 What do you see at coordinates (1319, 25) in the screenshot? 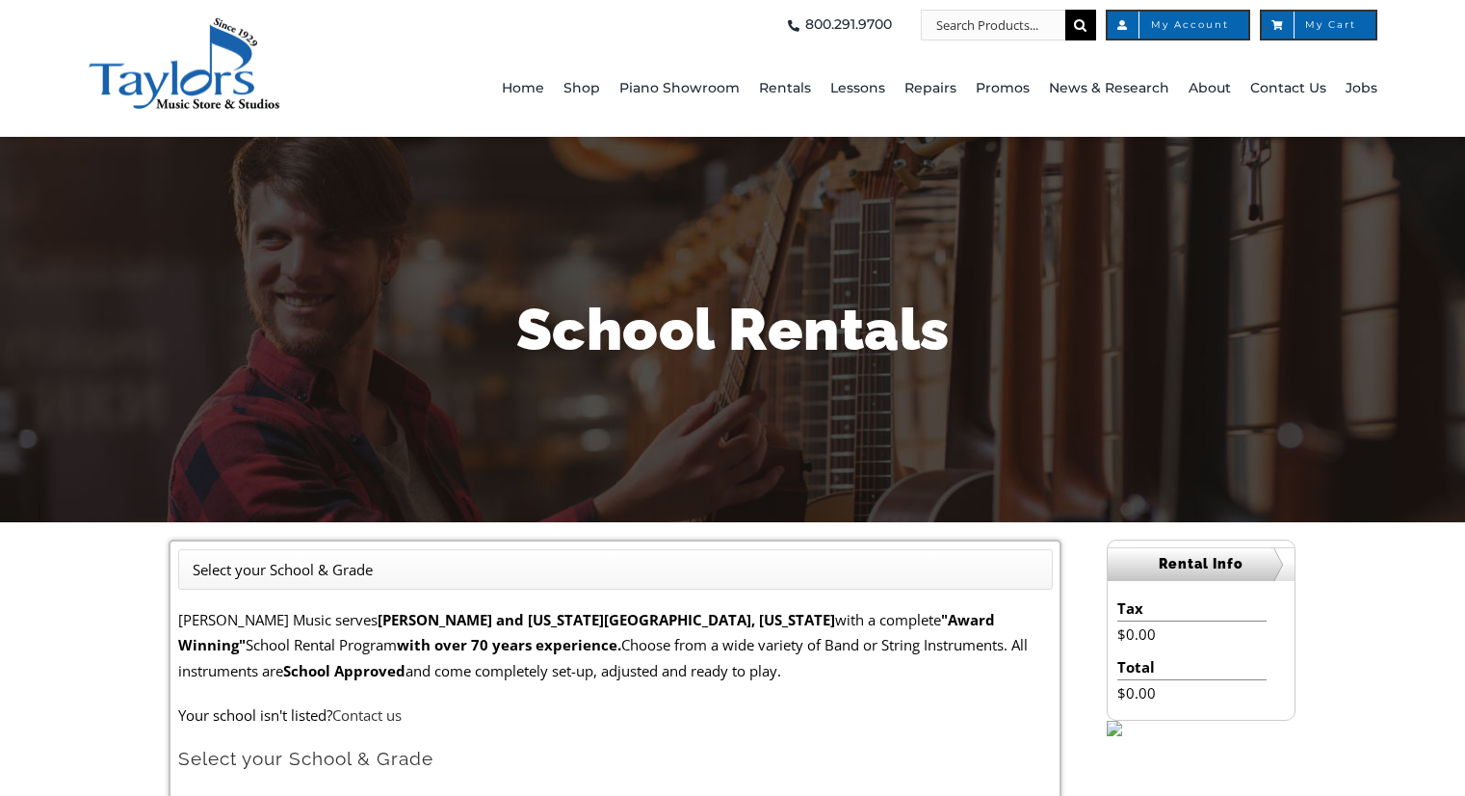
I see `a: My Cart` at bounding box center [1319, 25].